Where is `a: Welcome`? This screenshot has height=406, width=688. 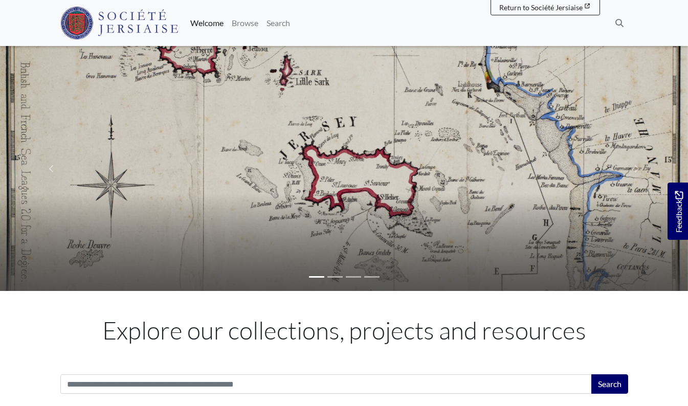 a: Welcome is located at coordinates (207, 23).